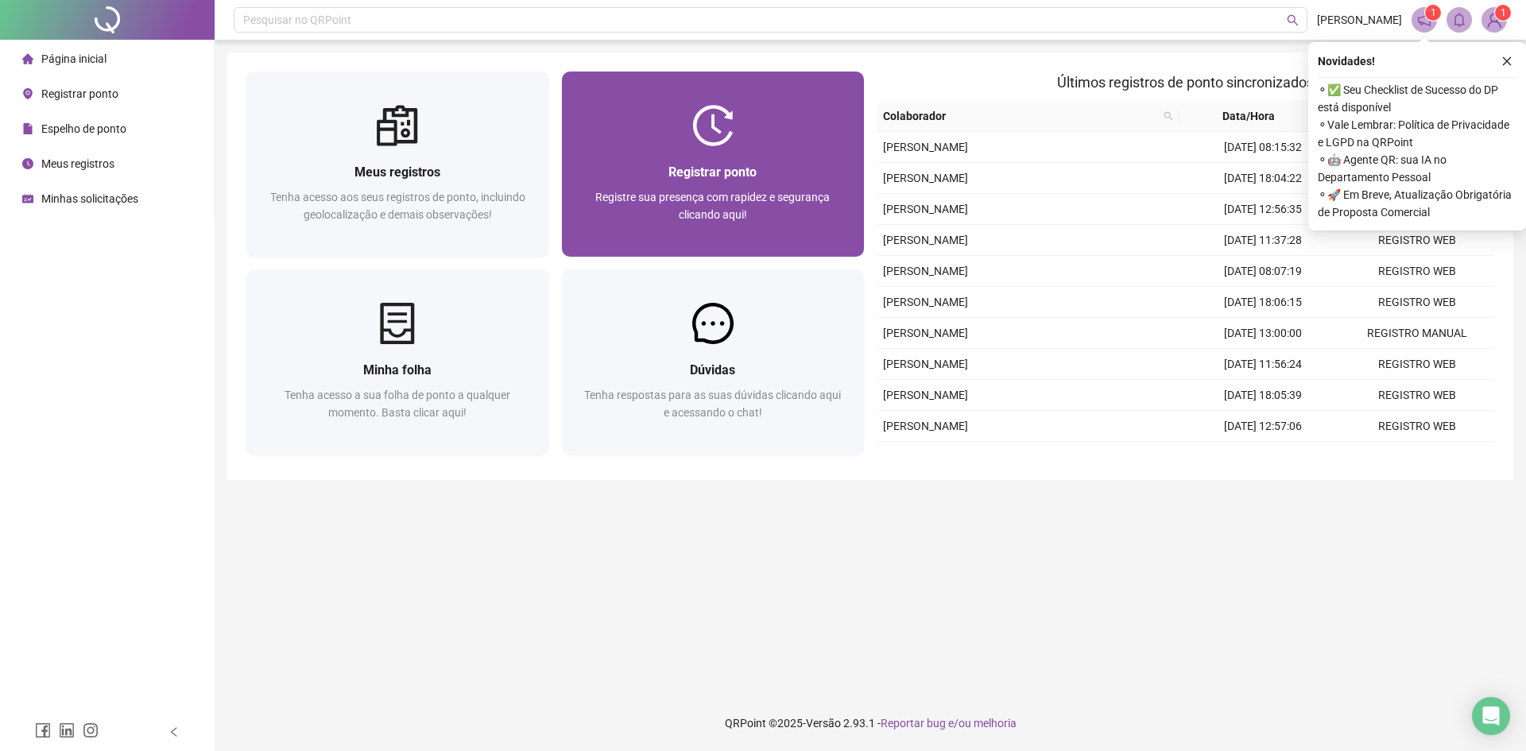 The width and height of the screenshot is (1526, 751). Describe the element at coordinates (823, 723) in the screenshot. I see `span: Versão` at that location.